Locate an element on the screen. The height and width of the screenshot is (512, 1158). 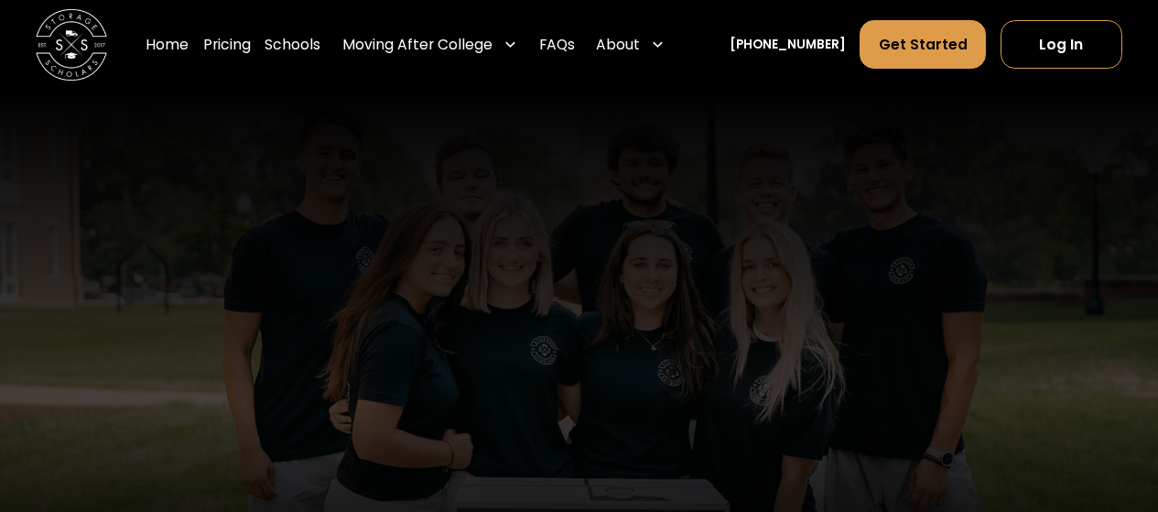
a: Pricing is located at coordinates (227, 45).